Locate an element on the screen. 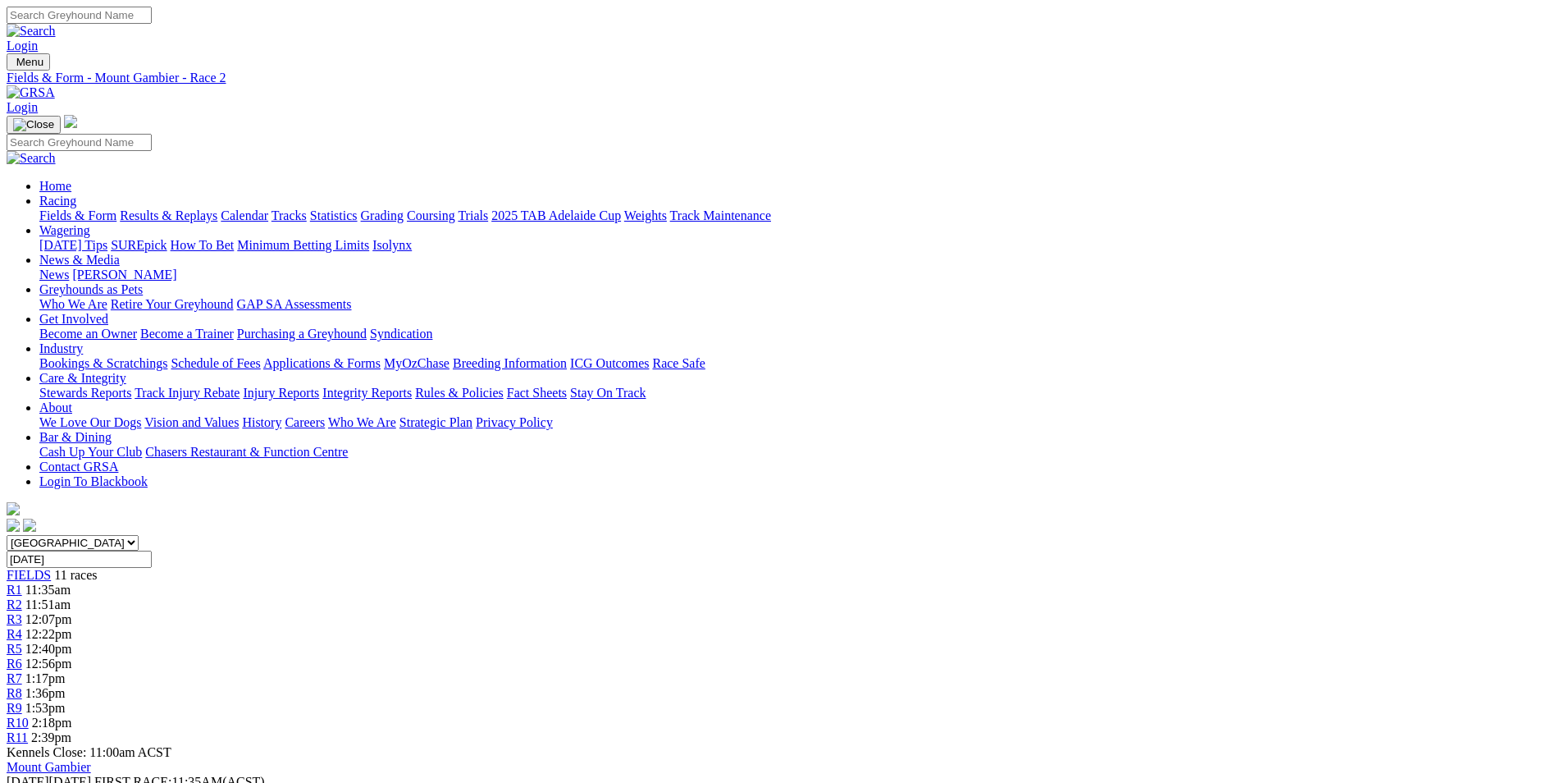 The width and height of the screenshot is (1556, 783). div: Greyhounds as Pets is located at coordinates (794, 304).